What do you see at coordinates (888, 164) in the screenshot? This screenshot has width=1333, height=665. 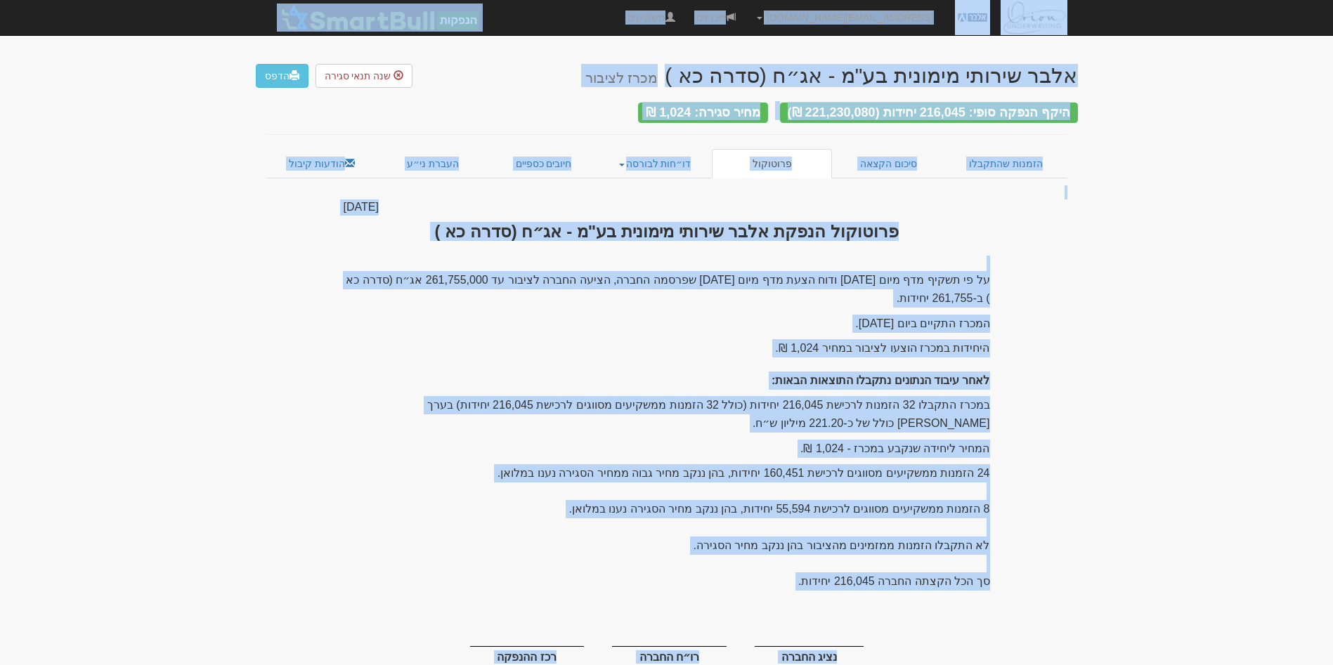 I see `a: סיכום הקצאה` at bounding box center [888, 164].